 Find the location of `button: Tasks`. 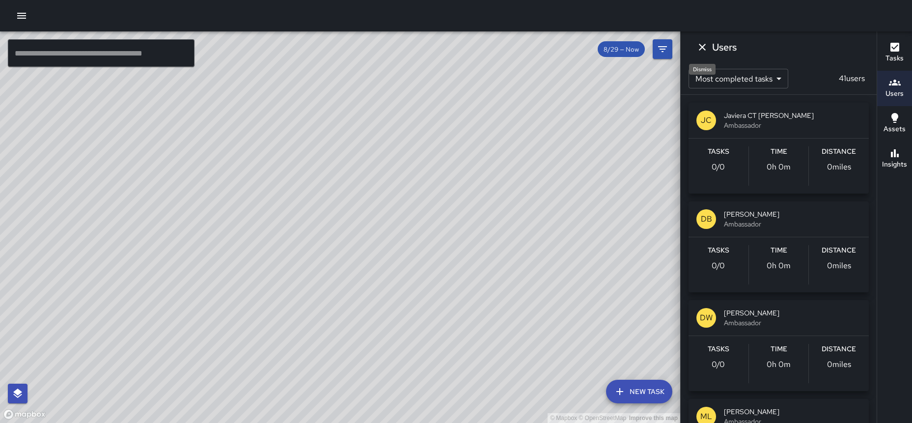

button: Tasks is located at coordinates (895, 53).